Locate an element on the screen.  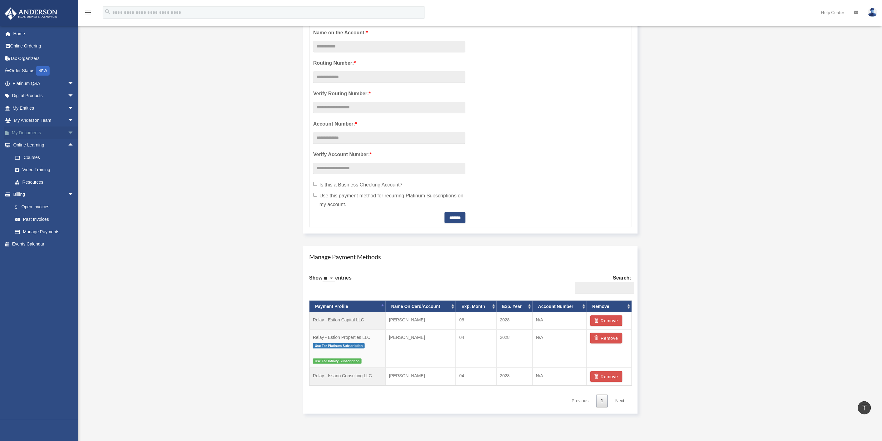
td: Relay - Estlon Capital LLC is located at coordinates (348, 320).